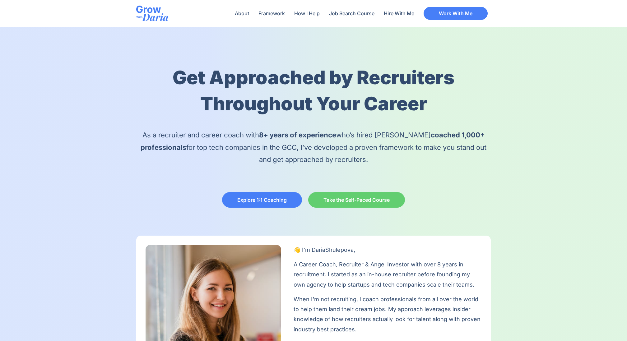 This screenshot has width=627, height=341. What do you see at coordinates (309, 250) in the screenshot?
I see `span: 👋 I’m Daria` at bounding box center [309, 250].